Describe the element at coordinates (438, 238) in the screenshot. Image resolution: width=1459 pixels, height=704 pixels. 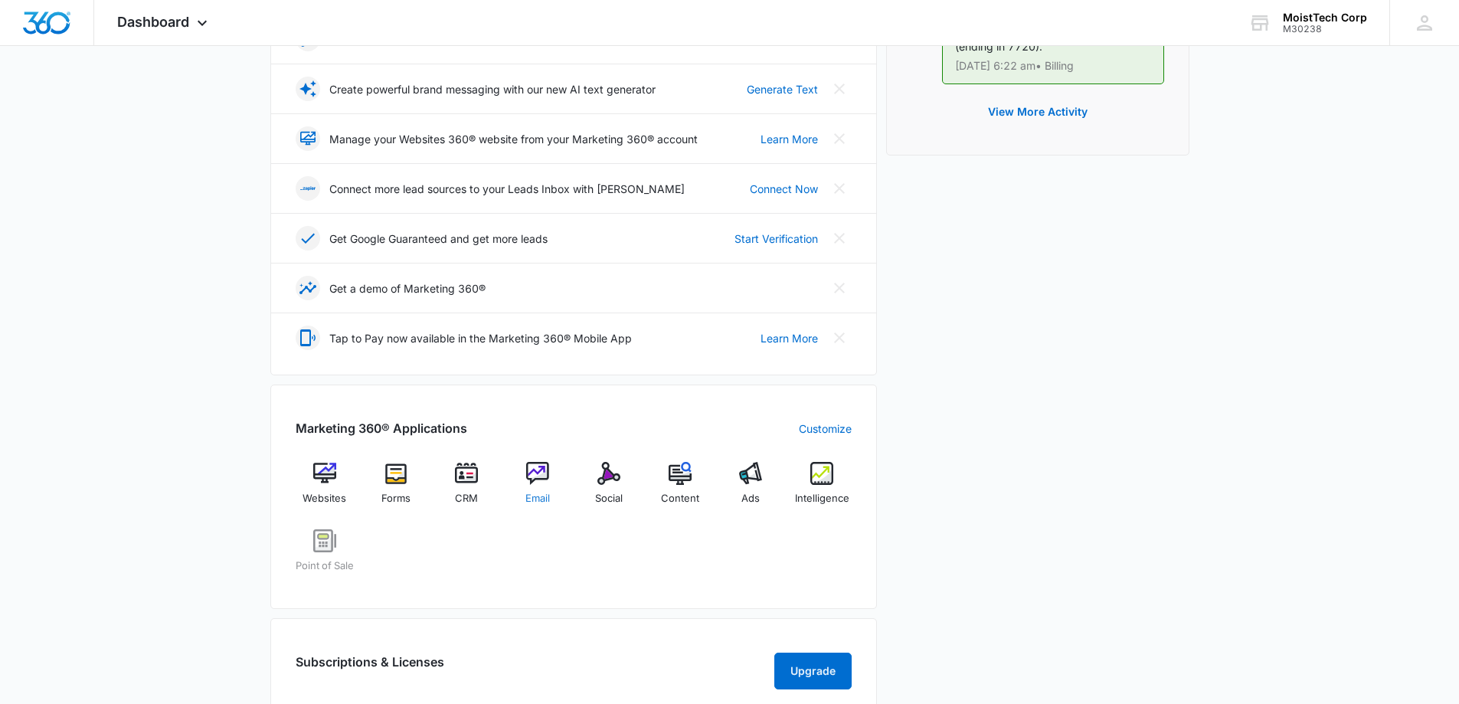
I see `p: Get Google Guaranteed and get more leads` at that location.